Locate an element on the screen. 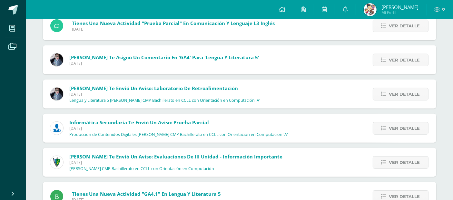  span: Mi Perfil is located at coordinates (400, 12).